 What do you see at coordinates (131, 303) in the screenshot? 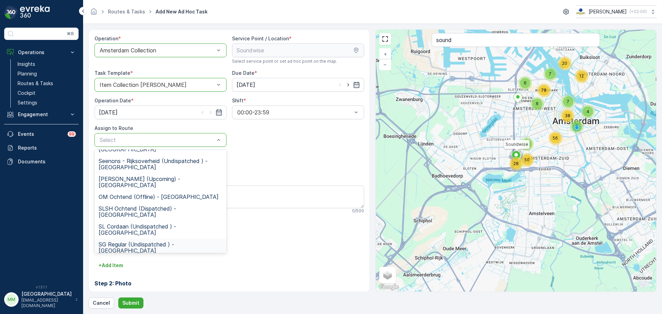
I see `button: Submit` at bounding box center [131, 303].